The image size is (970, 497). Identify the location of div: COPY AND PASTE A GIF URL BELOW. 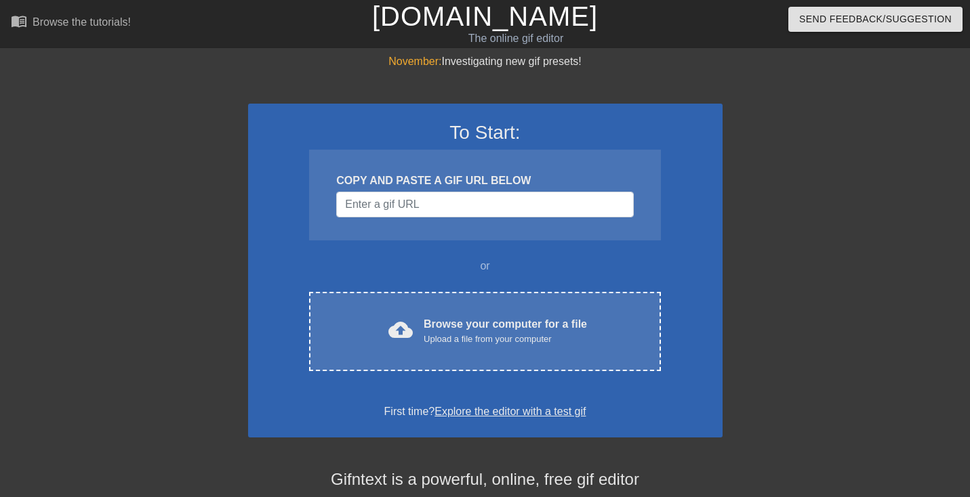
(485, 181).